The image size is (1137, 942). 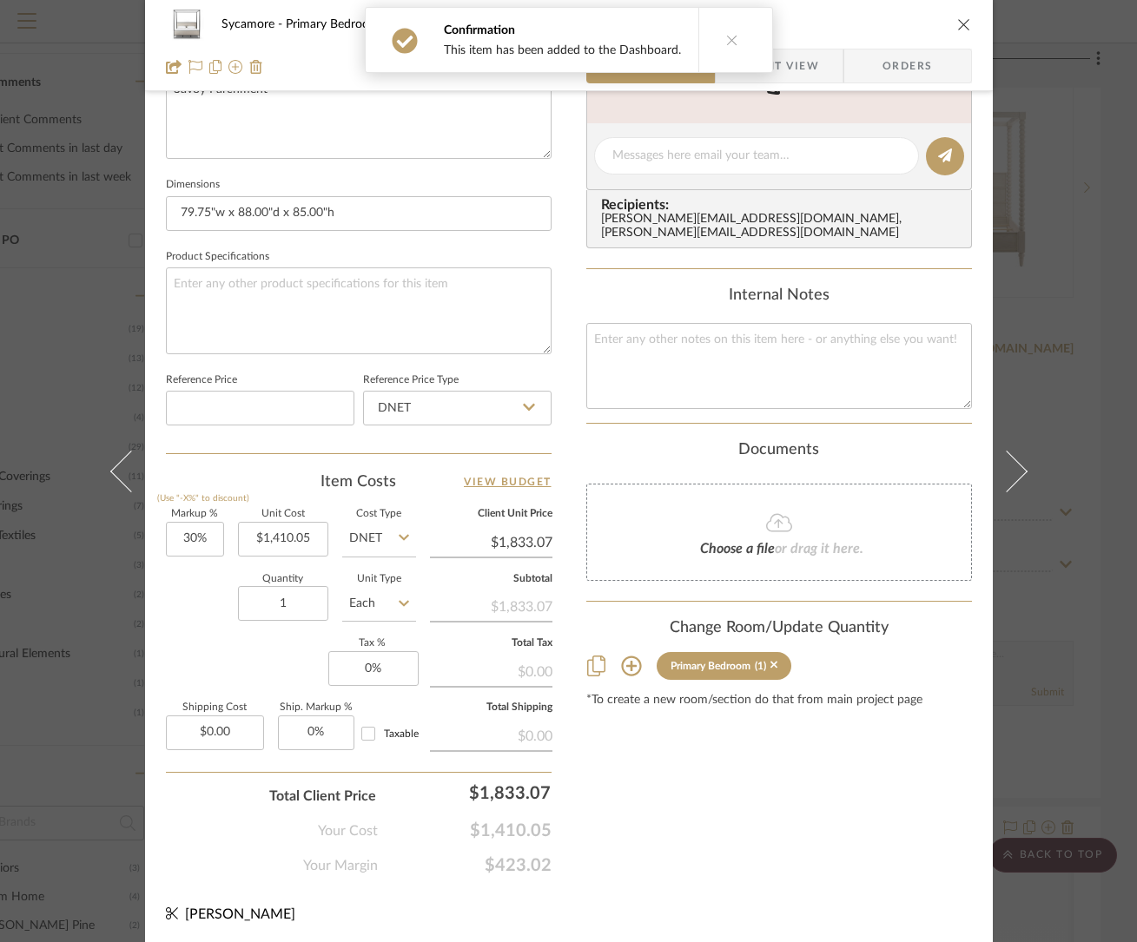 I want to click on img: Remove from project, so click(x=256, y=67).